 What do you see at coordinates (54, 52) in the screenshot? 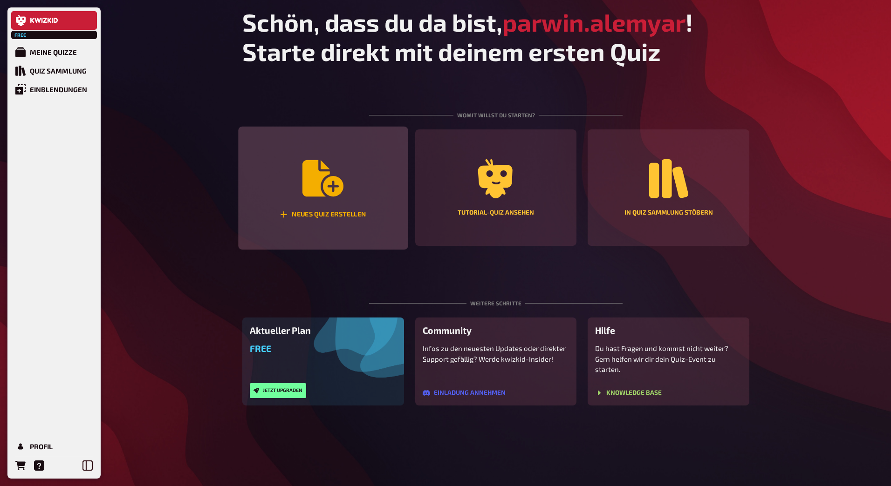
I see `a: Meine Quizze` at bounding box center [54, 52].